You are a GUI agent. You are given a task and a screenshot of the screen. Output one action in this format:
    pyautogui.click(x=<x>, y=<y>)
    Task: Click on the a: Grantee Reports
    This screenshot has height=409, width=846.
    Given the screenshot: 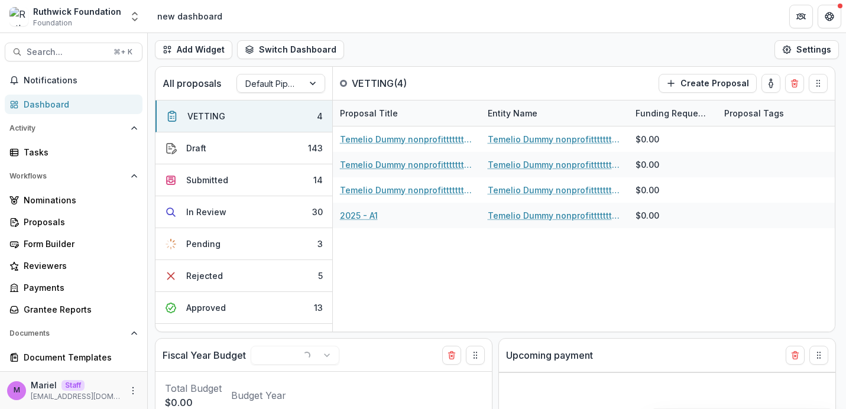 What is the action you would take?
    pyautogui.click(x=73, y=309)
    